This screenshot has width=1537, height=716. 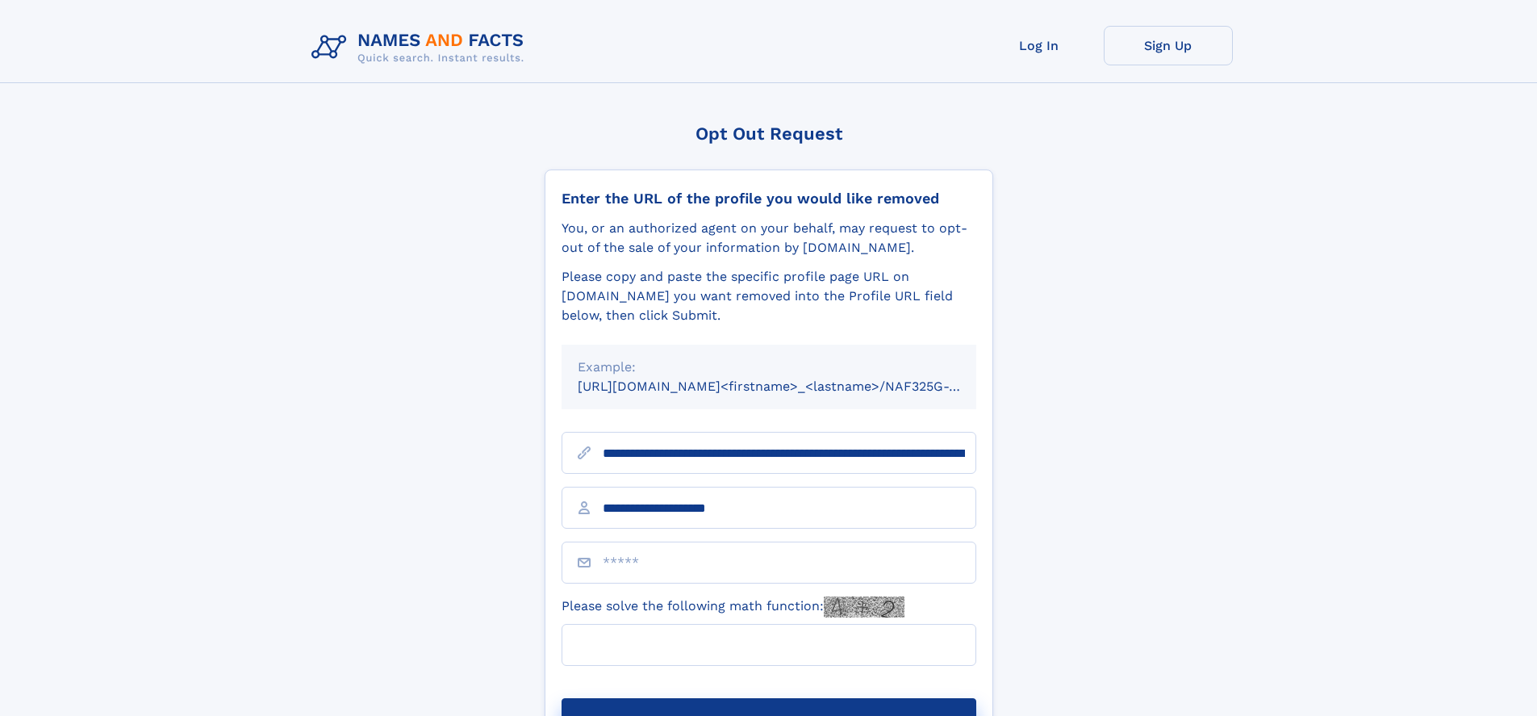 I want to click on a: Sign Up, so click(x=1169, y=45).